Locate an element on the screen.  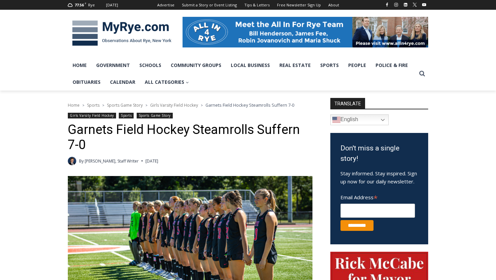
a: Instagram is located at coordinates (396, 5).